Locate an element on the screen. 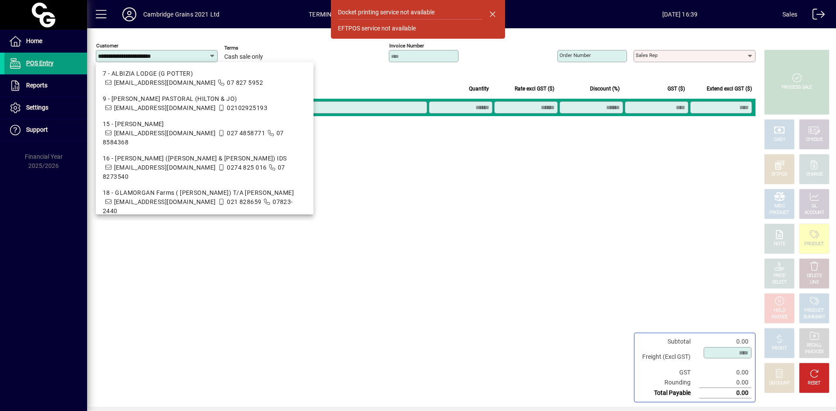 The width and height of the screenshot is (836, 411). a: Reports is located at coordinates (46, 86).